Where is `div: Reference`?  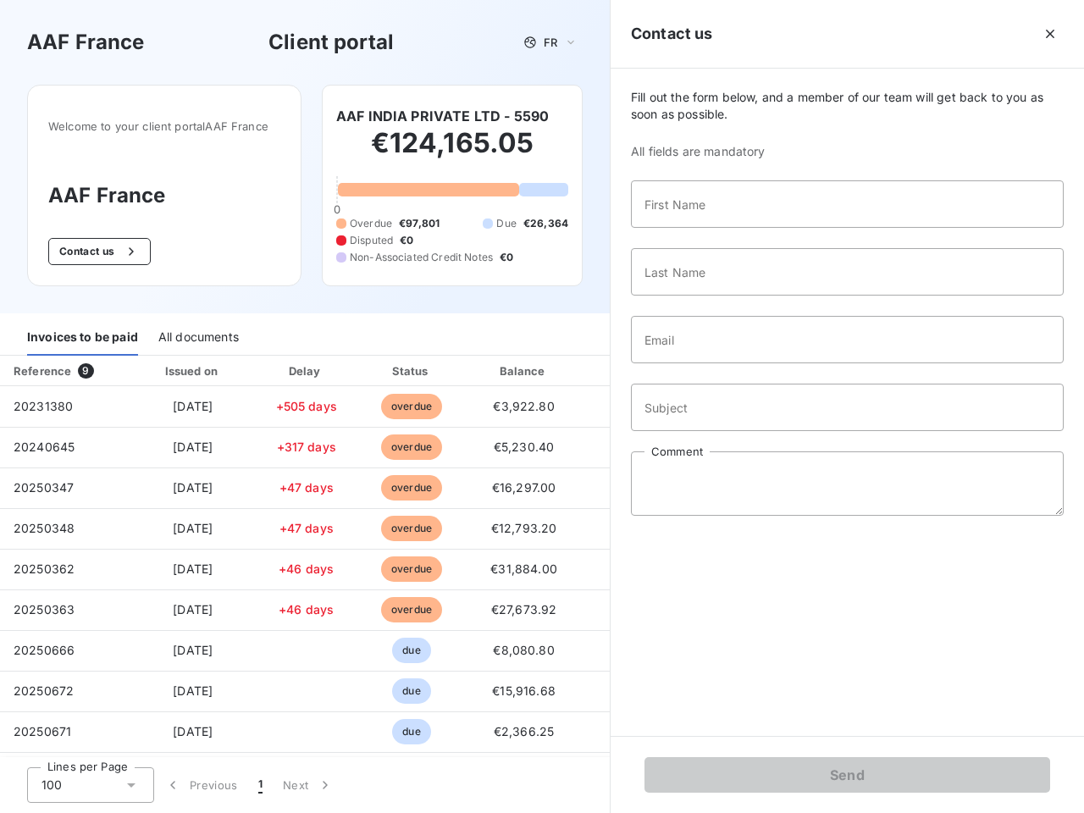 div: Reference is located at coordinates (42, 371).